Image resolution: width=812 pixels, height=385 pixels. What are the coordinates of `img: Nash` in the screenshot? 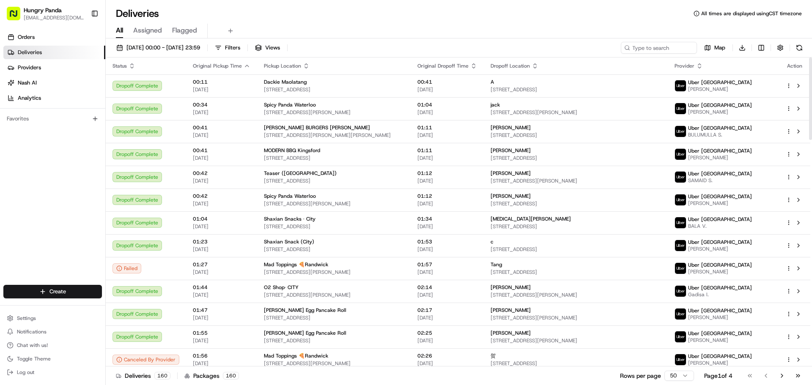 It's located at (17, 17).